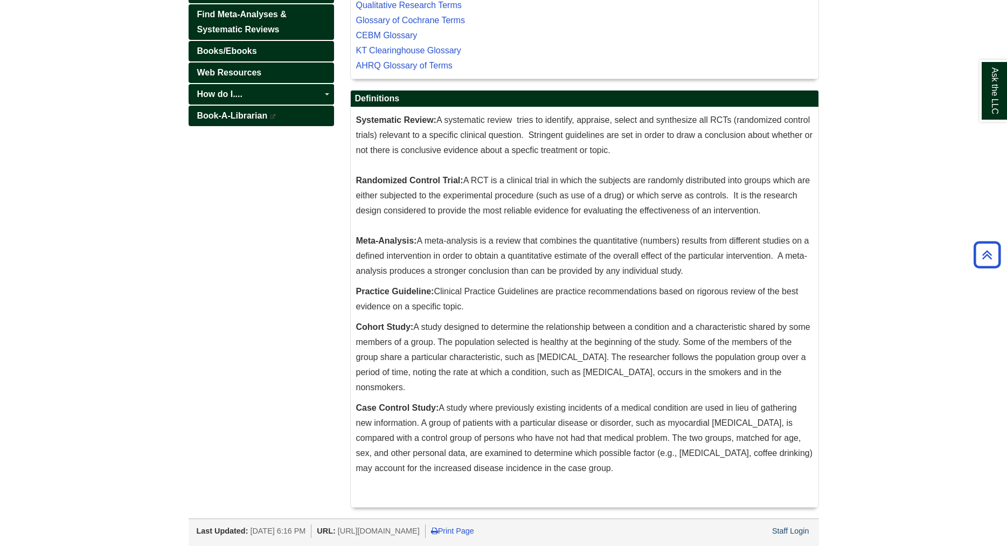 This screenshot has height=546, width=1007. Describe the element at coordinates (434, 531) in the screenshot. I see `i: Print Page` at that location.